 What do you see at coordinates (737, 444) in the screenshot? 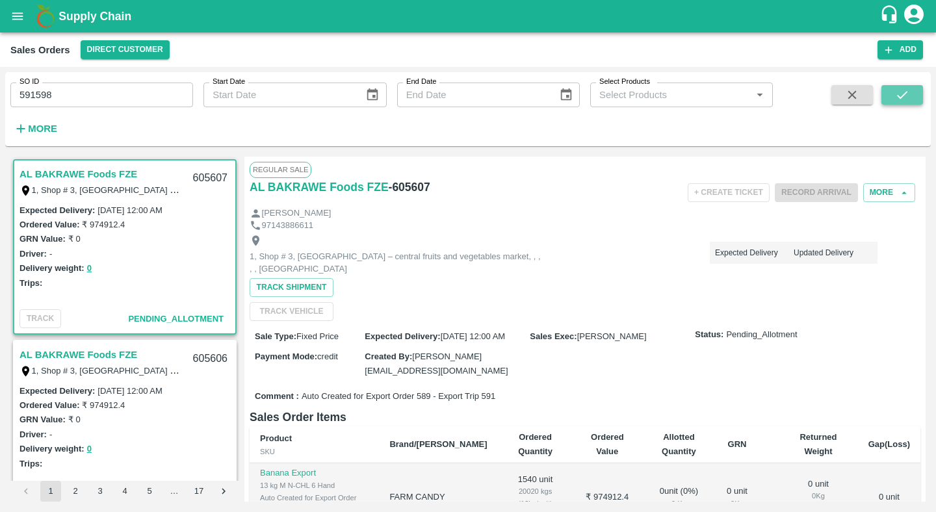
I see `b: GRN` at bounding box center [737, 444].